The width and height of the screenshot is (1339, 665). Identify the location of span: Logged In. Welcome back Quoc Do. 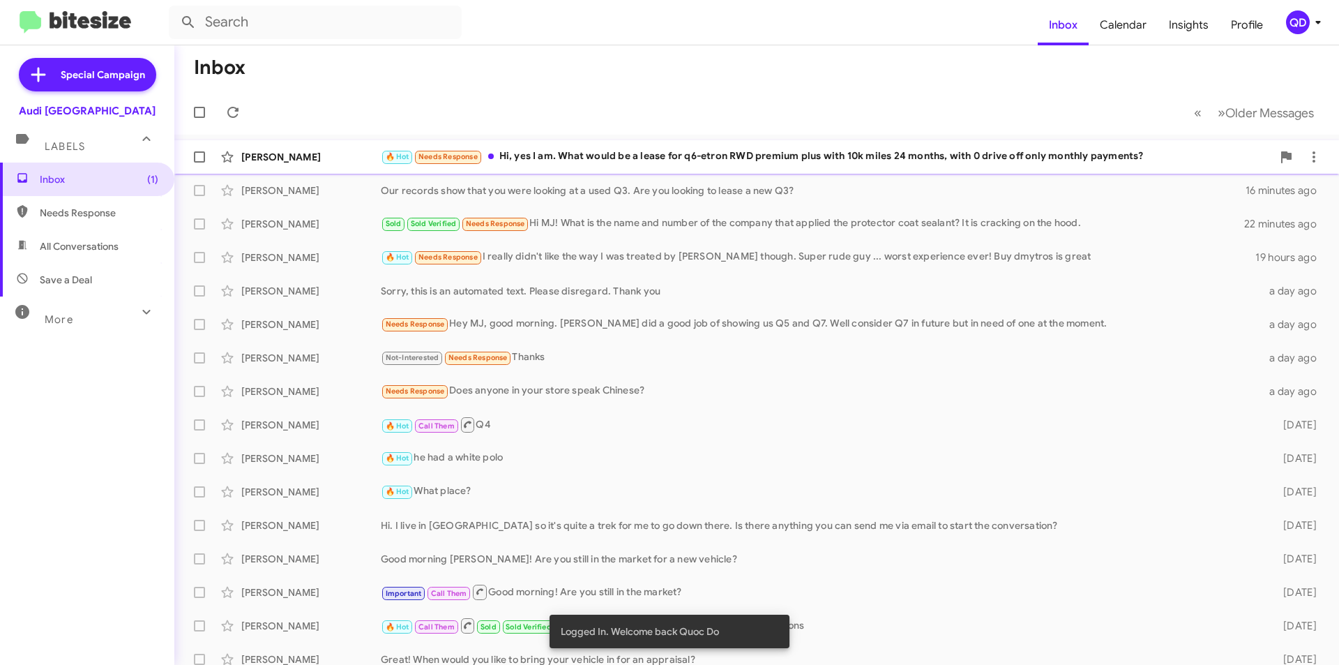
(640, 631).